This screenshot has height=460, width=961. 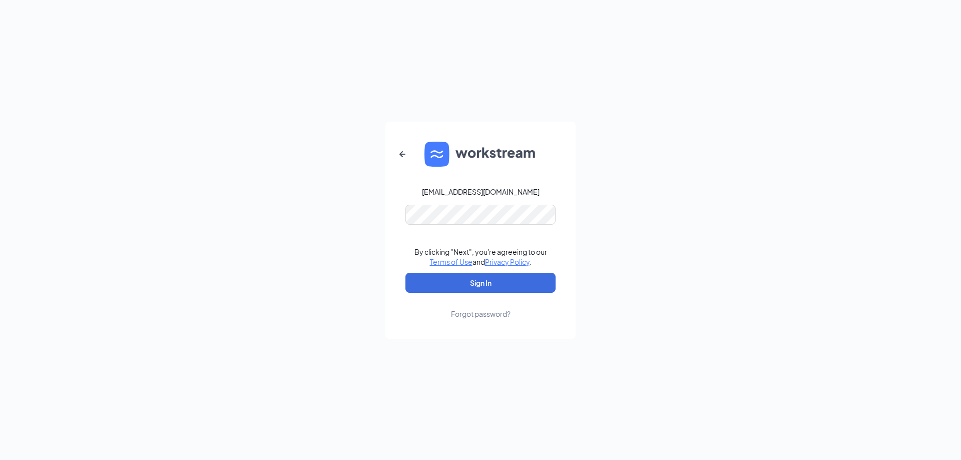 I want to click on a: Forgot password?, so click(x=481, y=306).